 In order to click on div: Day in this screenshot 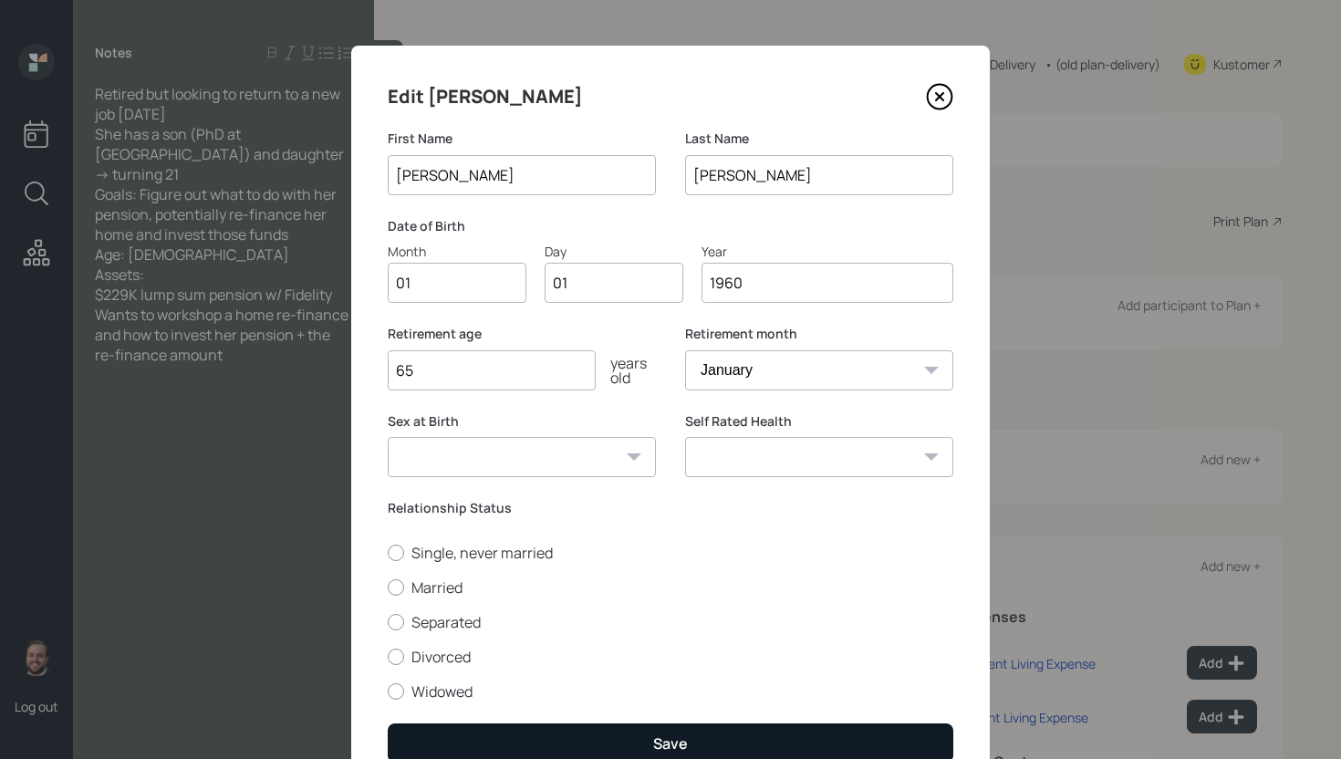, I will do `click(614, 251)`.